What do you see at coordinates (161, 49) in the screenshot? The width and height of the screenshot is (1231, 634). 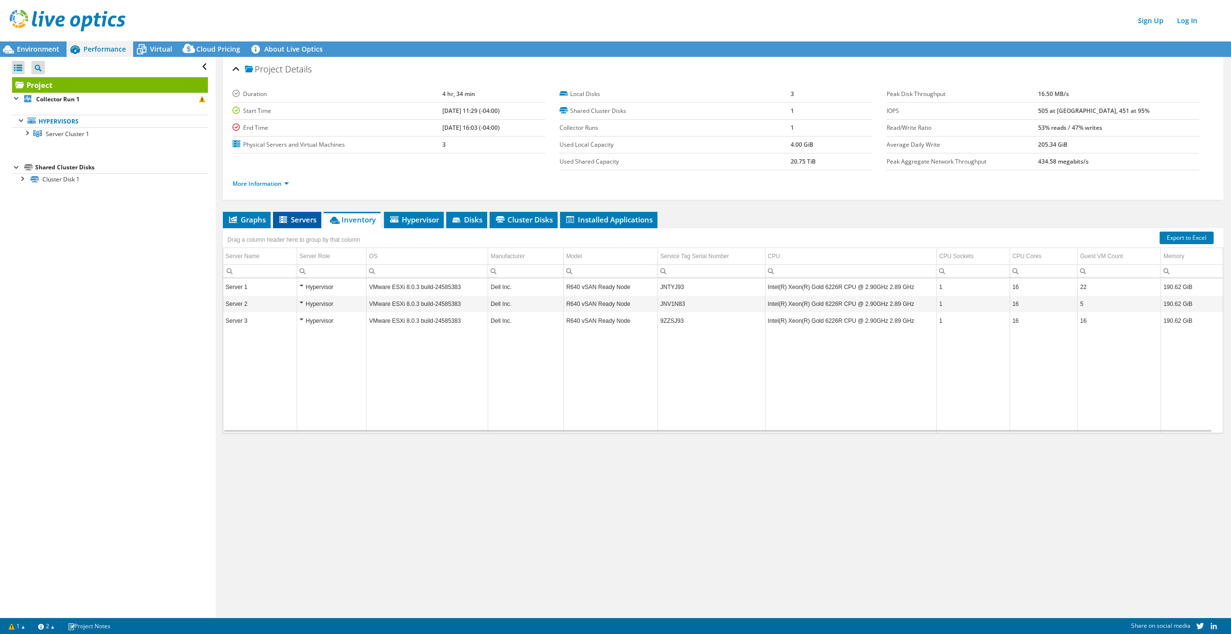 I see `span: Virtual` at bounding box center [161, 49].